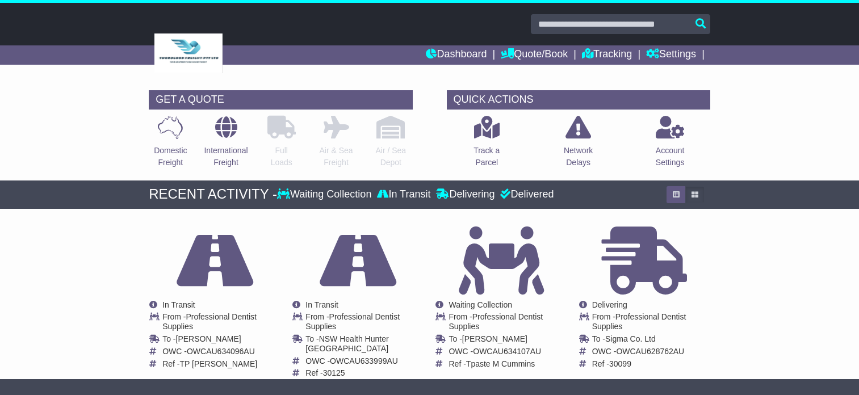 The image size is (859, 395). What do you see at coordinates (225, 145) in the screenshot?
I see `a: InternationalFreight` at bounding box center [225, 145].